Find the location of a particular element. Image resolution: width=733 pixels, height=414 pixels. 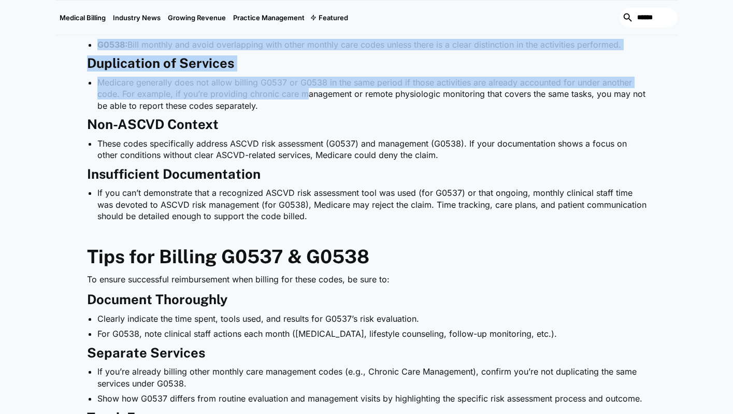

strong: Insufficient Documentation is located at coordinates (173, 174).